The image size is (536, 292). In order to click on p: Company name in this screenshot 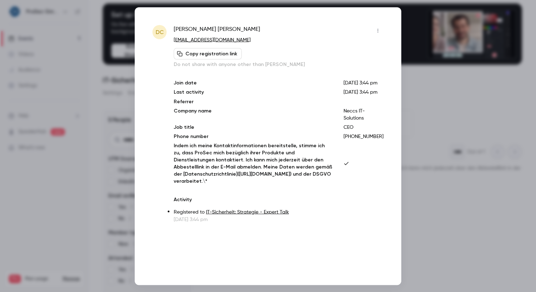, I will do `click(253, 114)`.